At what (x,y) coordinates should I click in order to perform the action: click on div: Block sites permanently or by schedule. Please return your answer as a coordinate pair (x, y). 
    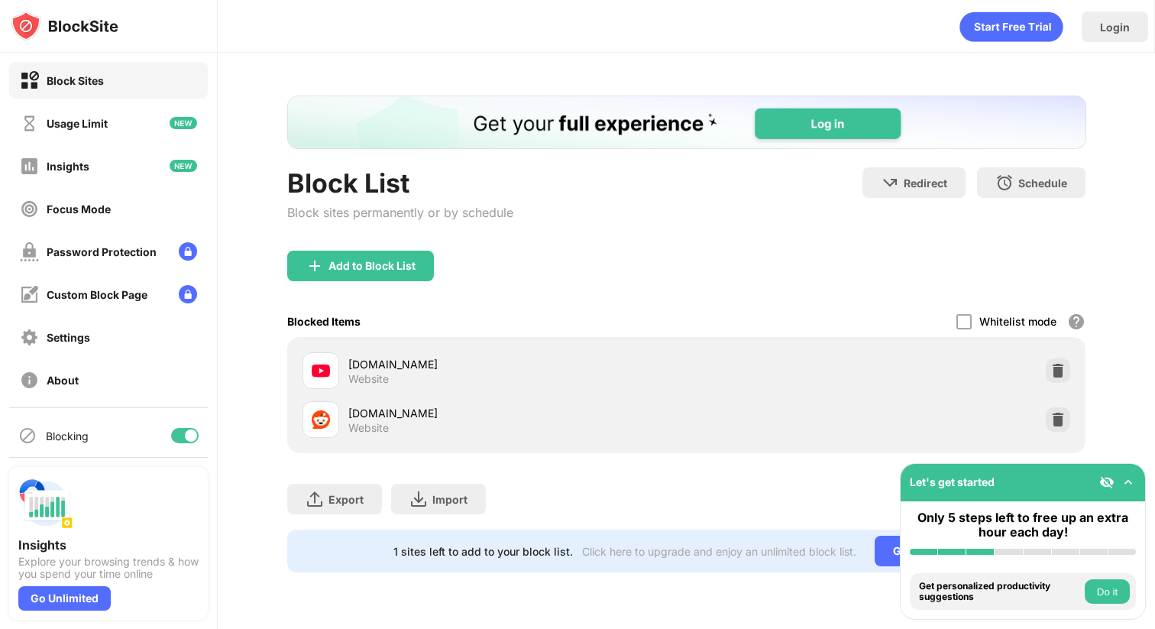
    Looking at the image, I should click on (400, 212).